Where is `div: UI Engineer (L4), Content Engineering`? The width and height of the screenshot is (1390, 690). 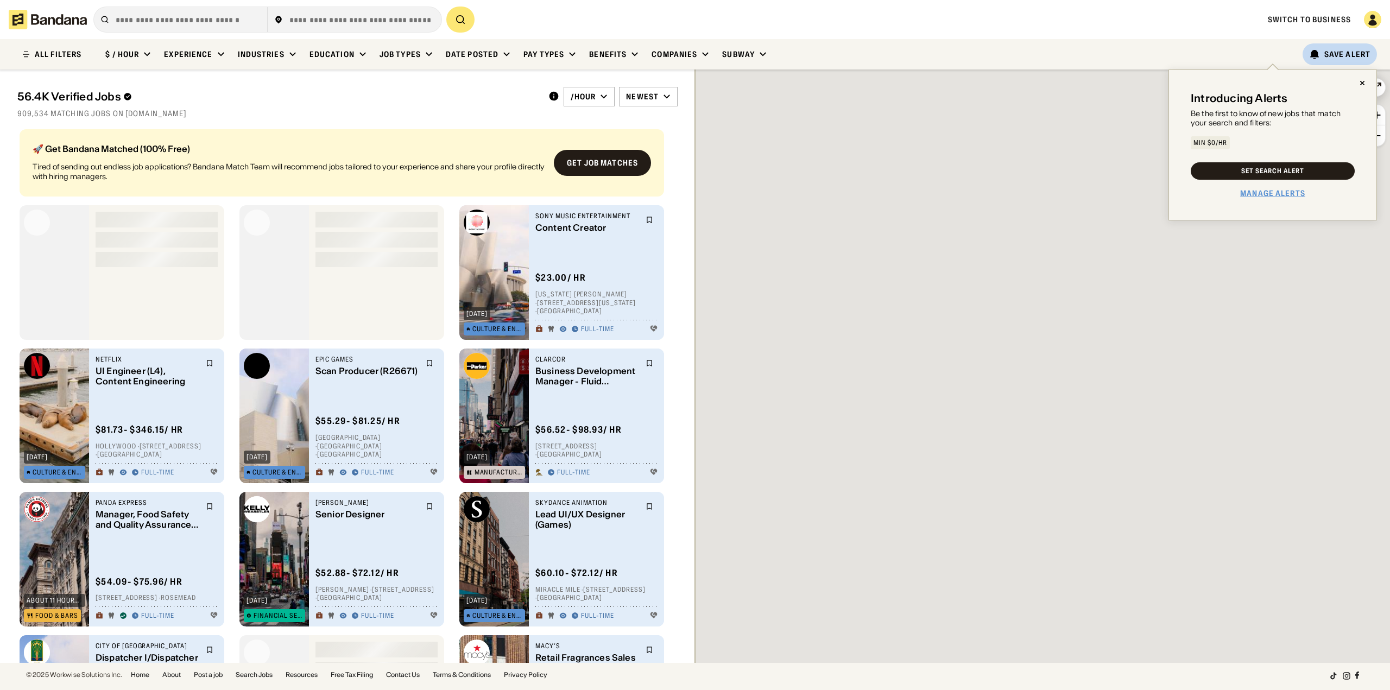
div: UI Engineer (L4), Content Engineering is located at coordinates (147, 376).